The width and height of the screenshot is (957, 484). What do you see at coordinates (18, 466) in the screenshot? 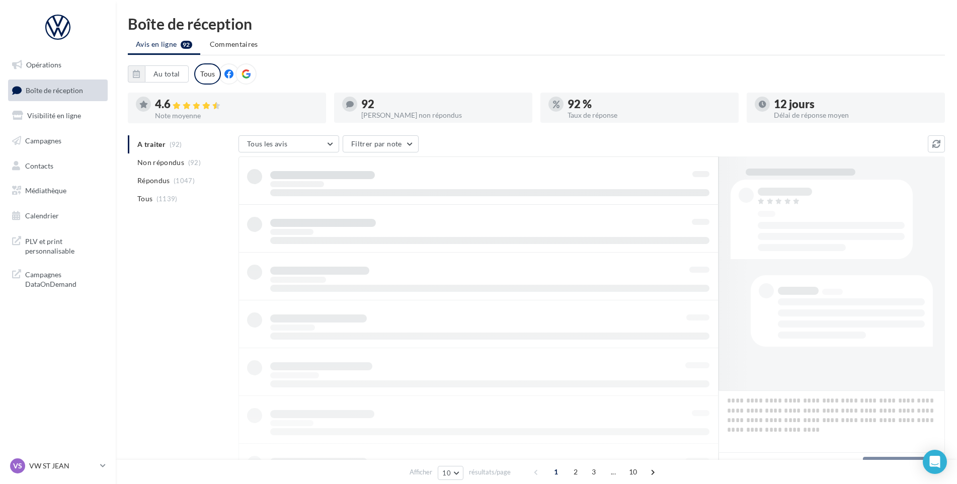
I see `span: VS` at bounding box center [18, 466].